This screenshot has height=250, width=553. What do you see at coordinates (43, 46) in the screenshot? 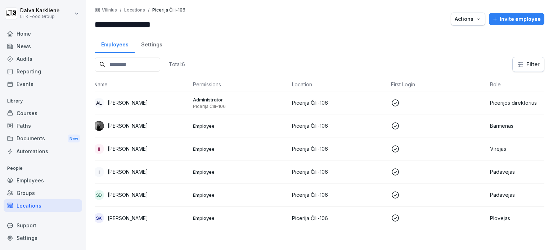
I see `div: News` at bounding box center [43, 46].